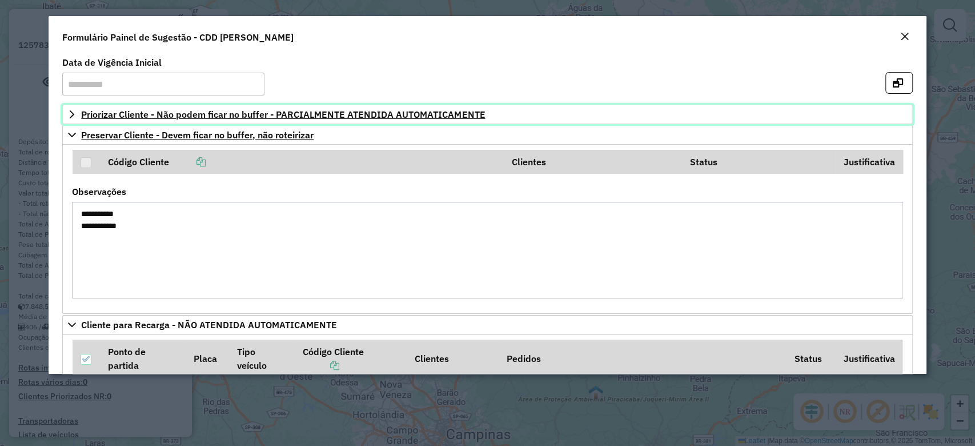 The image size is (975, 446). Describe the element at coordinates (905, 37) in the screenshot. I see `em: Fechar` at that location.